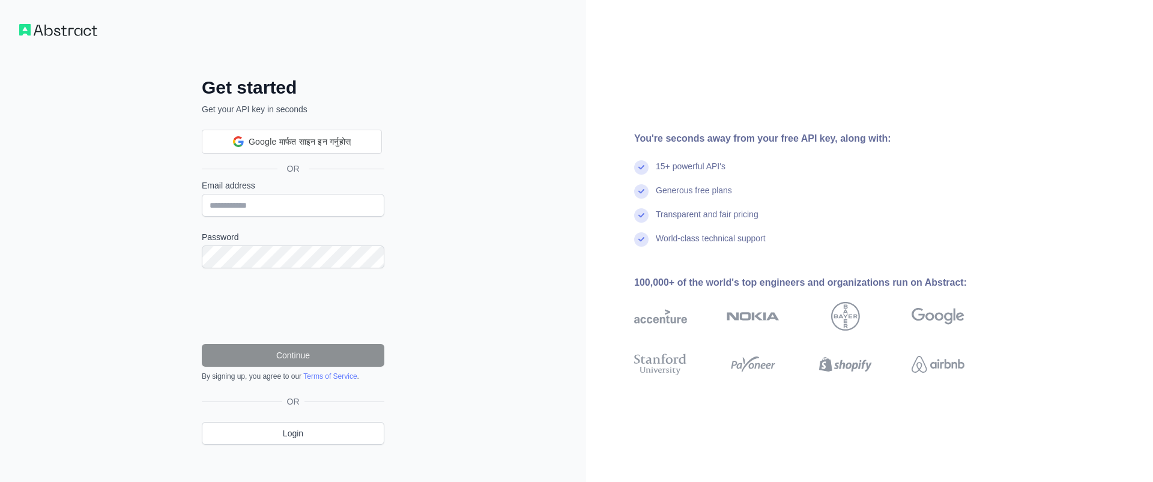 The height and width of the screenshot is (482, 1153). What do you see at coordinates (661, 316) in the screenshot?
I see `img: accenture` at bounding box center [661, 316].